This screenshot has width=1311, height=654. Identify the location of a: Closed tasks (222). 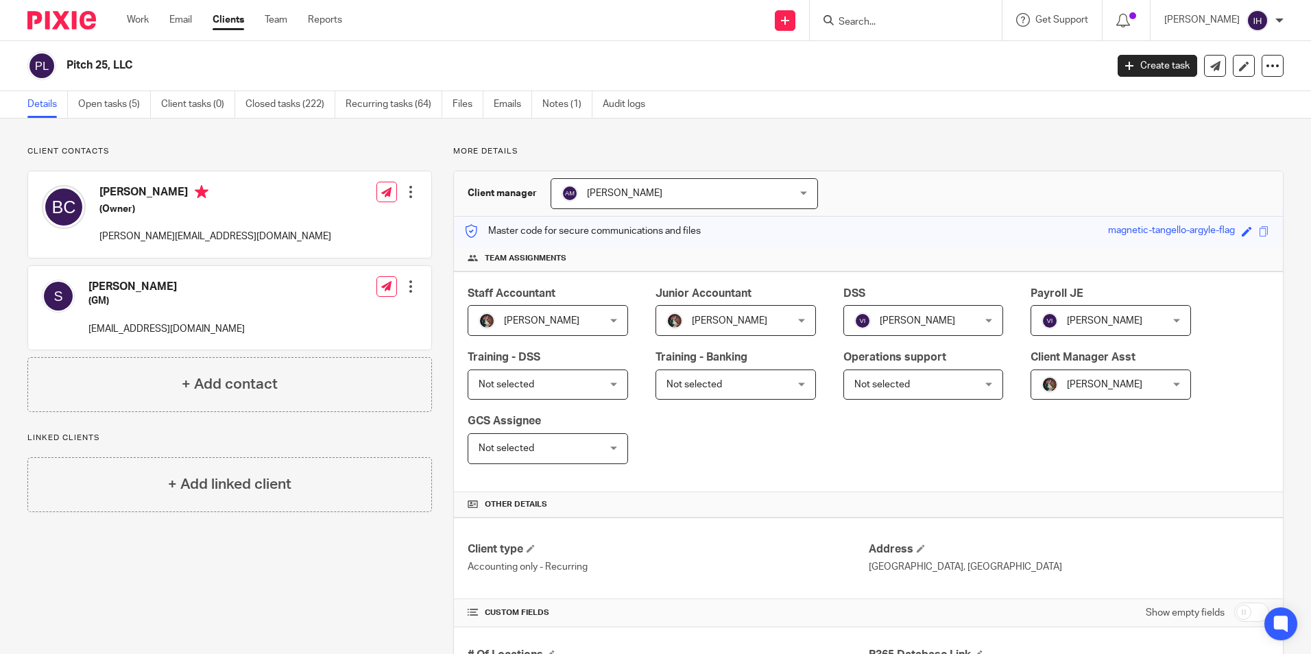
(290, 104).